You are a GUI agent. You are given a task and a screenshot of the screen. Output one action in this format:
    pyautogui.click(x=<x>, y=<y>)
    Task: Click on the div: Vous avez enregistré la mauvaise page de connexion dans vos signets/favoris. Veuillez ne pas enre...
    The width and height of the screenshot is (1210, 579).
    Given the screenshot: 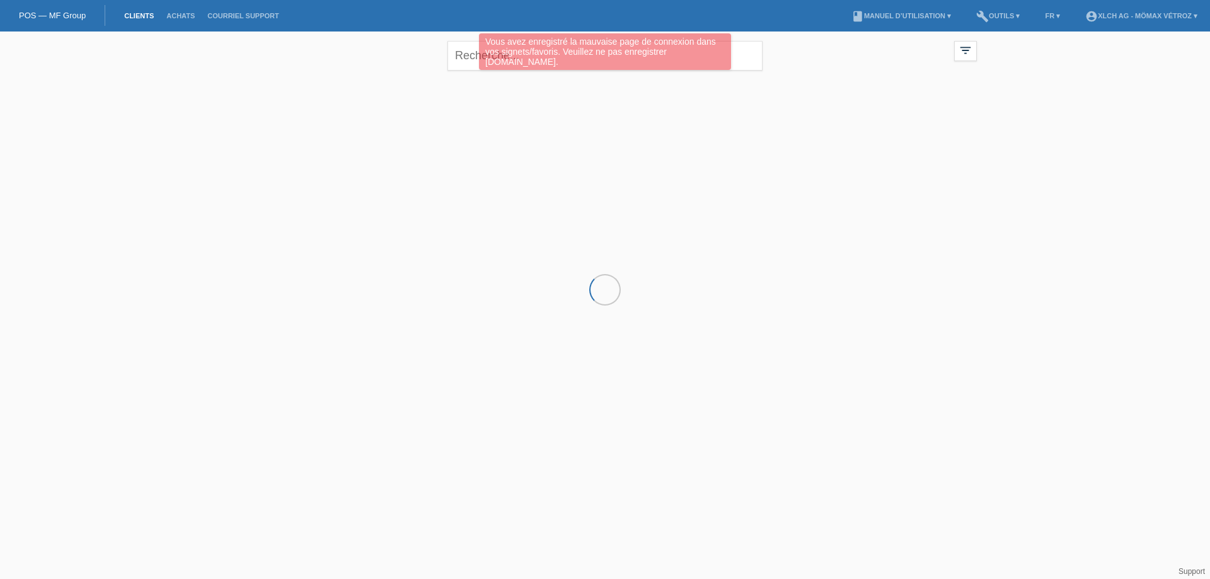 What is the action you would take?
    pyautogui.click(x=605, y=52)
    